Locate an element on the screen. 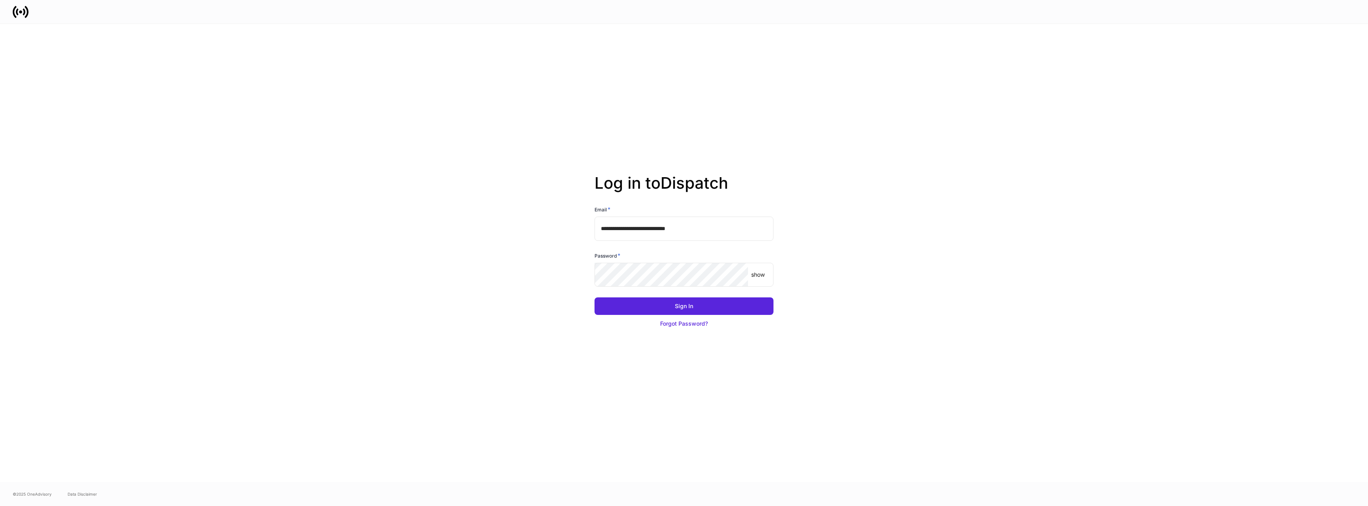  h2: Log in to Dispatch is located at coordinates (684, 189).